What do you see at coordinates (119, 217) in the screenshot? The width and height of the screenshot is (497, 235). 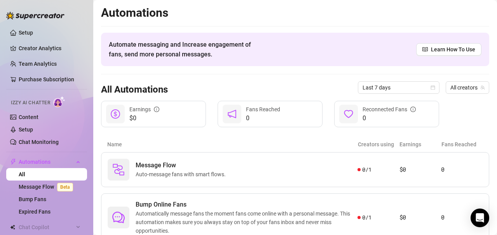 I see `span: comment` at bounding box center [119, 217].